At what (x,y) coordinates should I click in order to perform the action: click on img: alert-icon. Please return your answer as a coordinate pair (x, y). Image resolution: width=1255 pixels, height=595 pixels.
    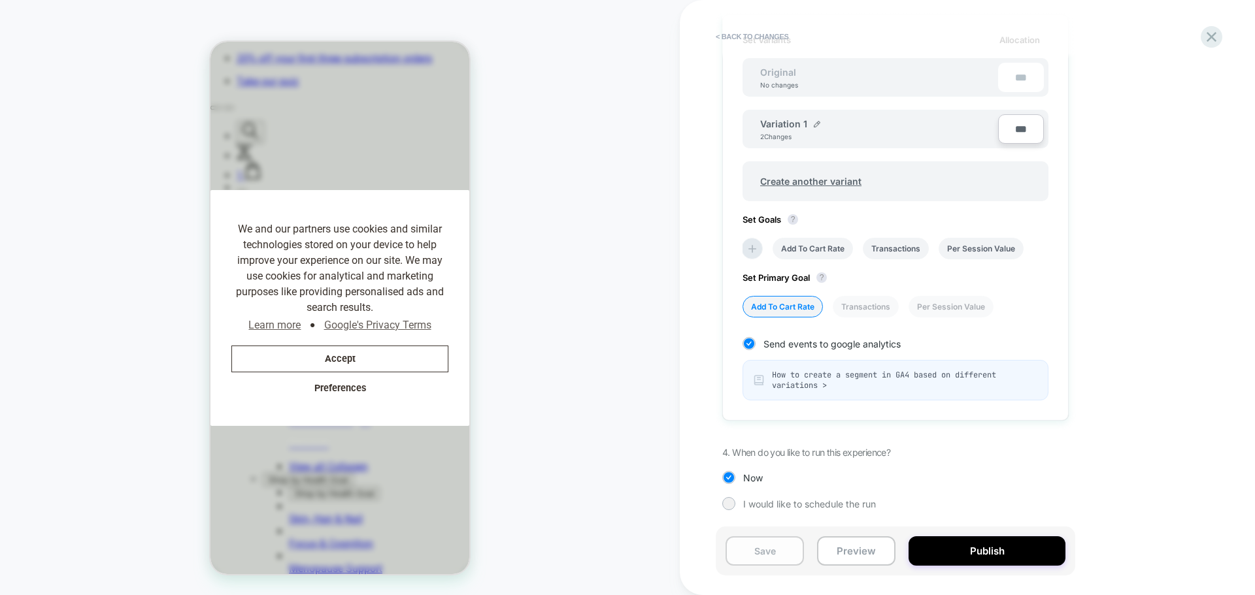
    Looking at the image, I should click on (759, 380).